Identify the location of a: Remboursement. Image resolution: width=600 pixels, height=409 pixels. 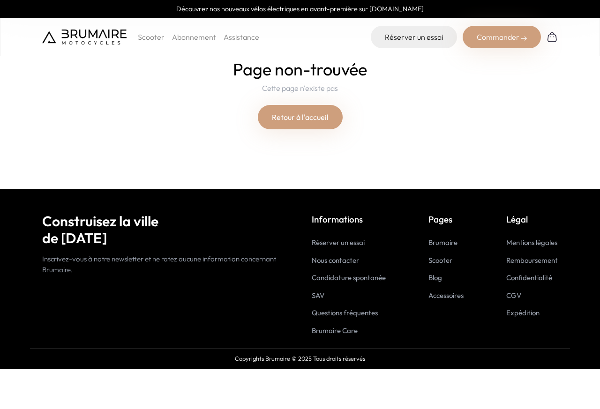
(532, 260).